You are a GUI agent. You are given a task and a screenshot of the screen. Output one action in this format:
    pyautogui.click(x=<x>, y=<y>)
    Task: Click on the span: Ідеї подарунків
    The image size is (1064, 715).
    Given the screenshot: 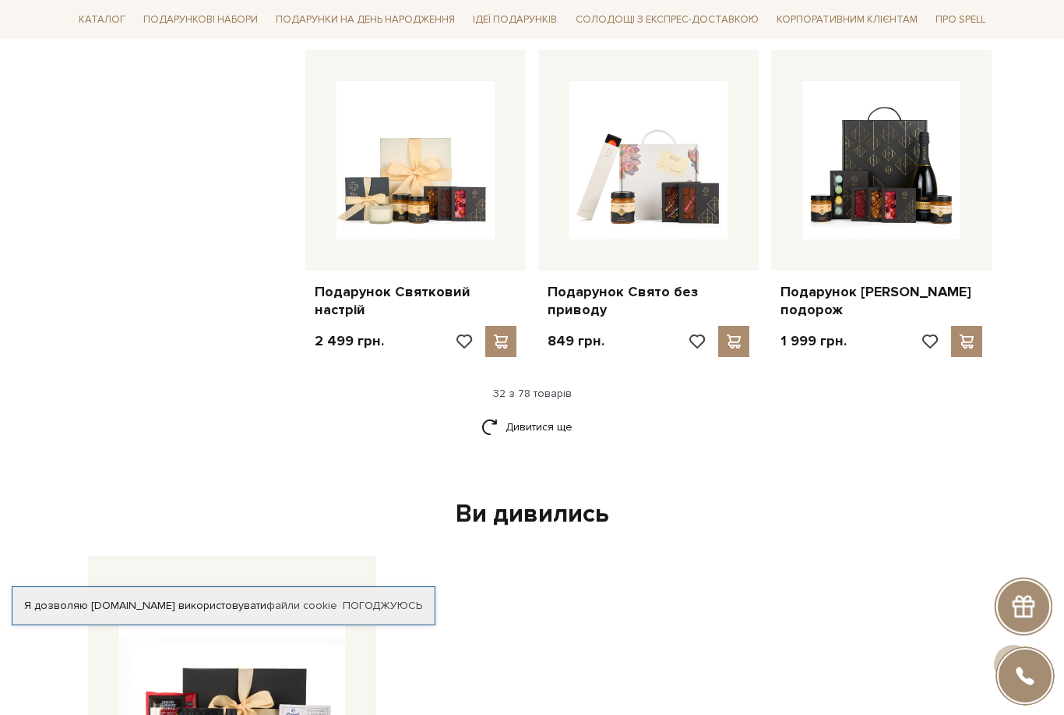 What is the action you would take?
    pyautogui.click(x=515, y=19)
    